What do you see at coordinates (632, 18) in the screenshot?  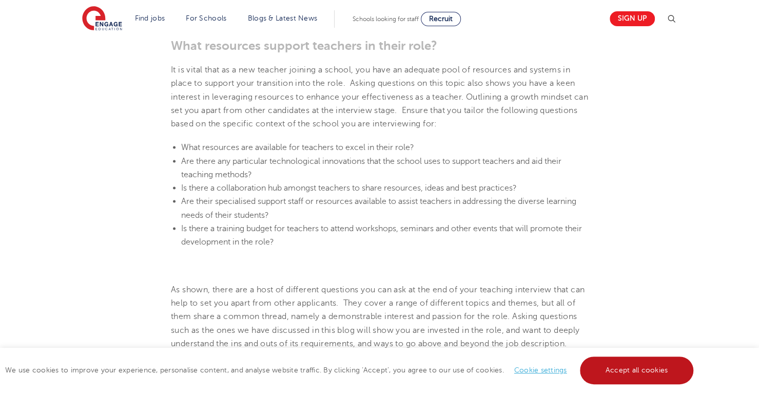 I see `a: Sign up` at bounding box center [632, 18].